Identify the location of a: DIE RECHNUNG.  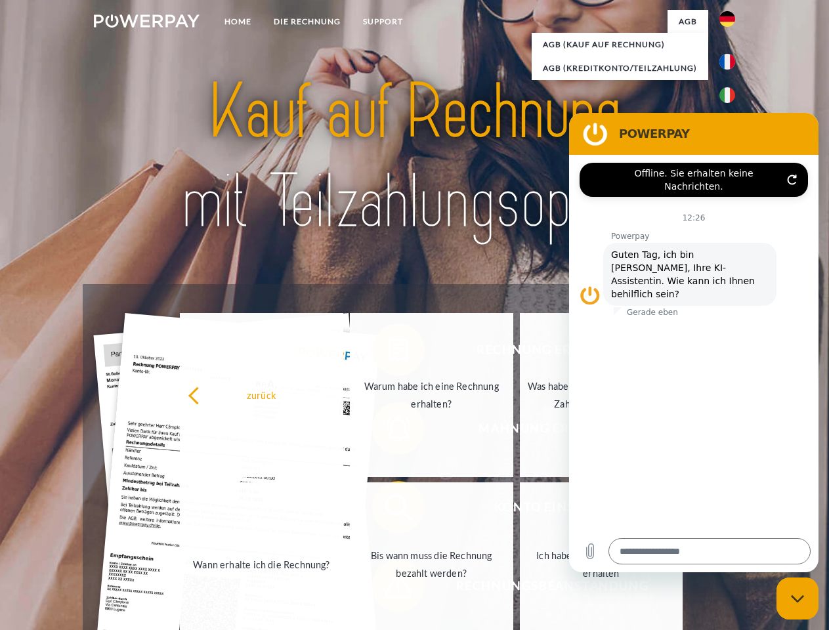
(307, 22).